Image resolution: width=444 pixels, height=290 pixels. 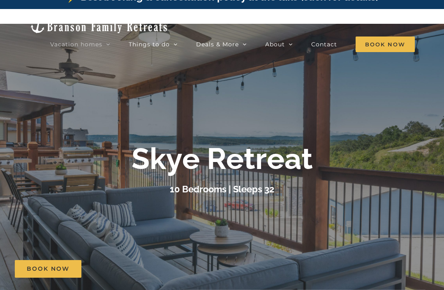 What do you see at coordinates (222, 189) in the screenshot?
I see `h3: 10 Bedrooms | Sleeps 32` at bounding box center [222, 189].